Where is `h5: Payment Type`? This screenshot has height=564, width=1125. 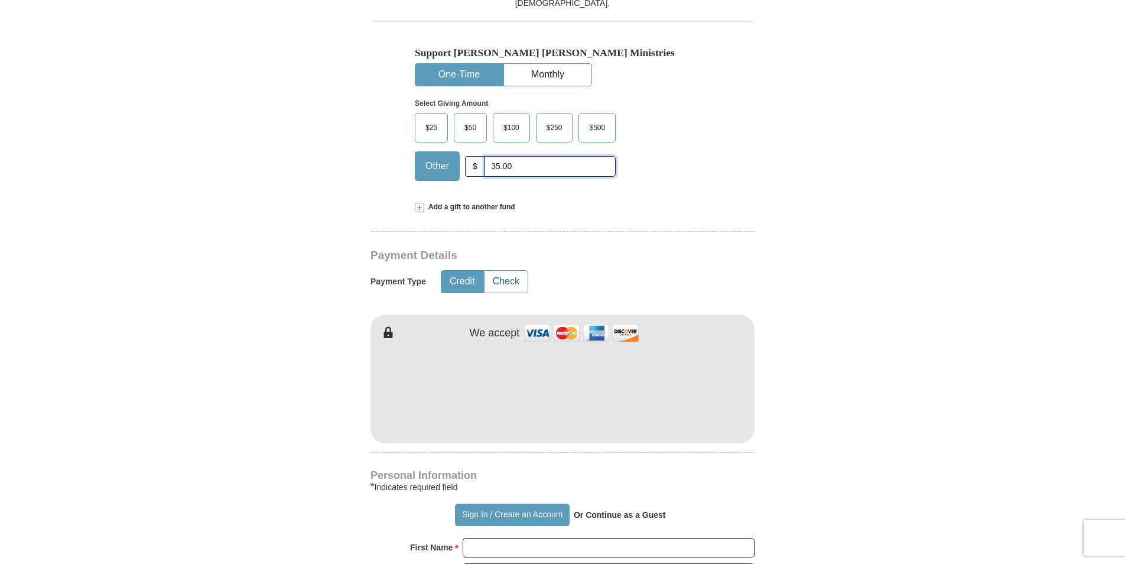 h5: Payment Type is located at coordinates (398, 281).